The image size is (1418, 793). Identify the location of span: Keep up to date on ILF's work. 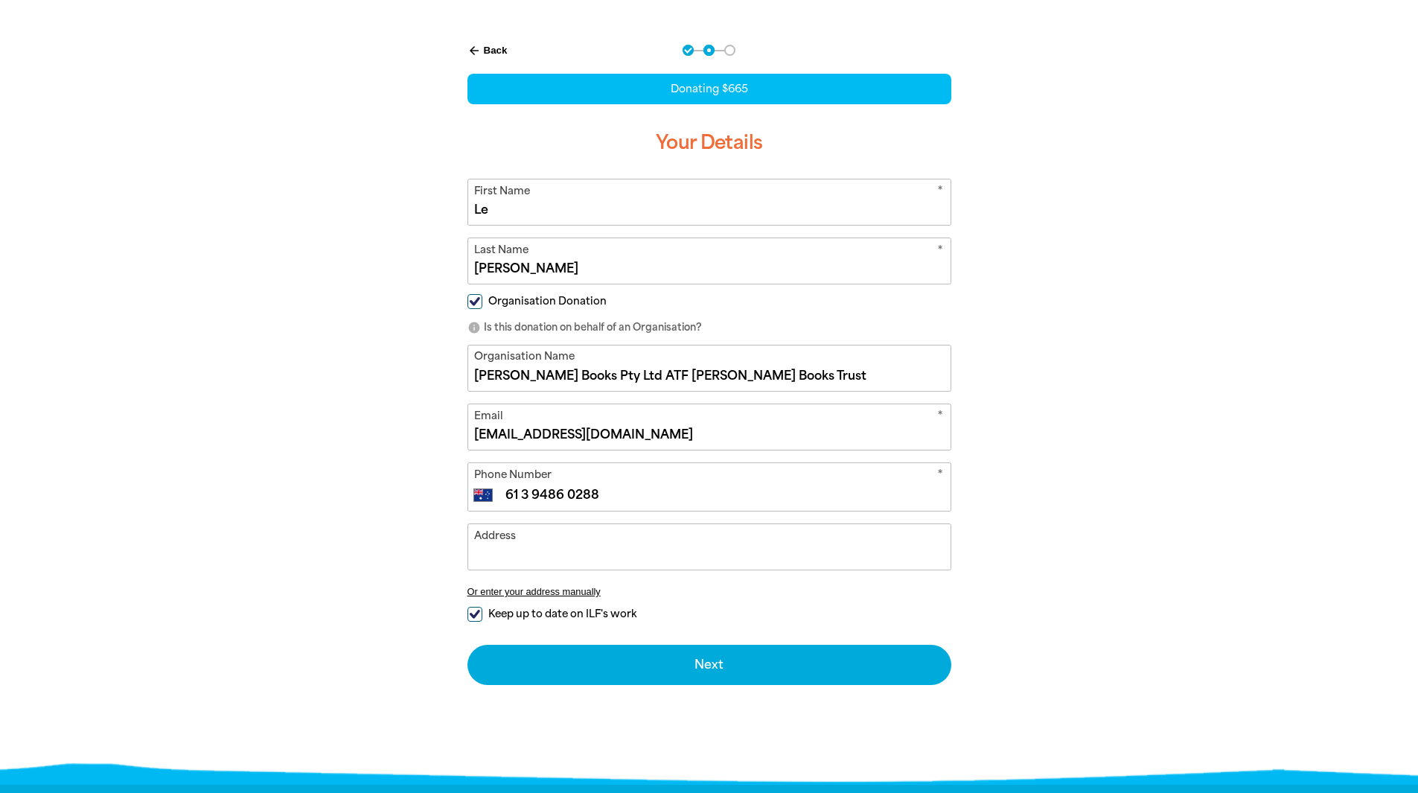
(562, 614).